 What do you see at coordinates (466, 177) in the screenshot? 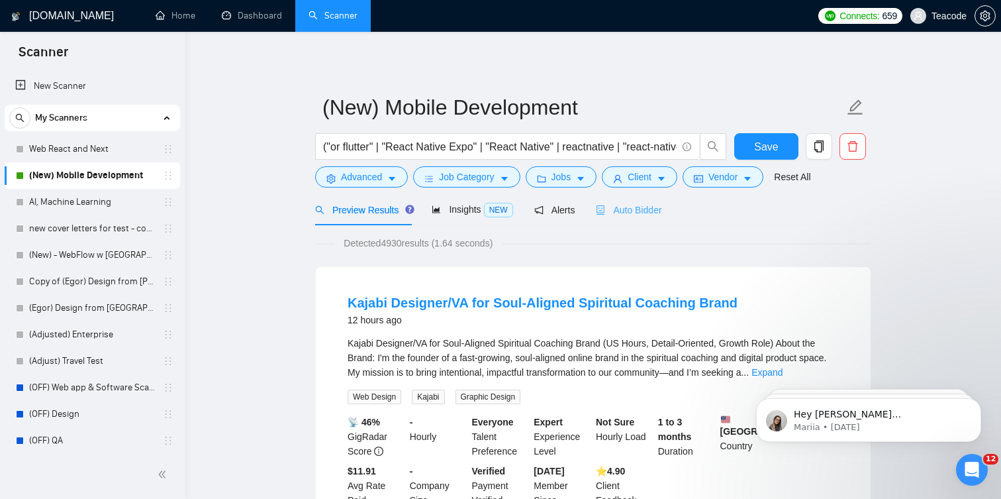
I see `button: barsJob Categorycaret-down` at bounding box center [466, 177].